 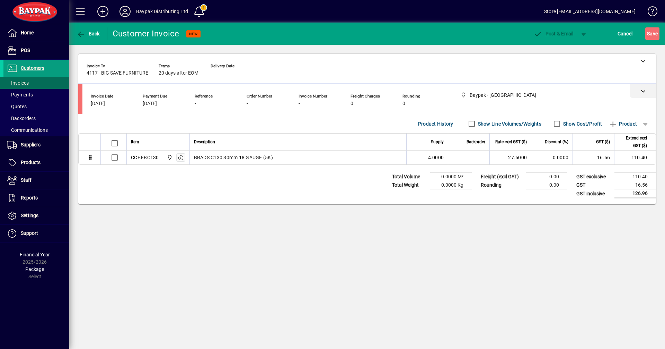 What do you see at coordinates (125, 11) in the screenshot?
I see `button: Profile` at bounding box center [125, 11].